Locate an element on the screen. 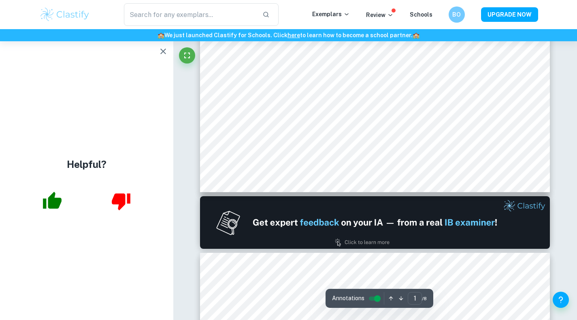 Image resolution: width=577 pixels, height=320 pixels. a: Clastify logo is located at coordinates (65, 15).